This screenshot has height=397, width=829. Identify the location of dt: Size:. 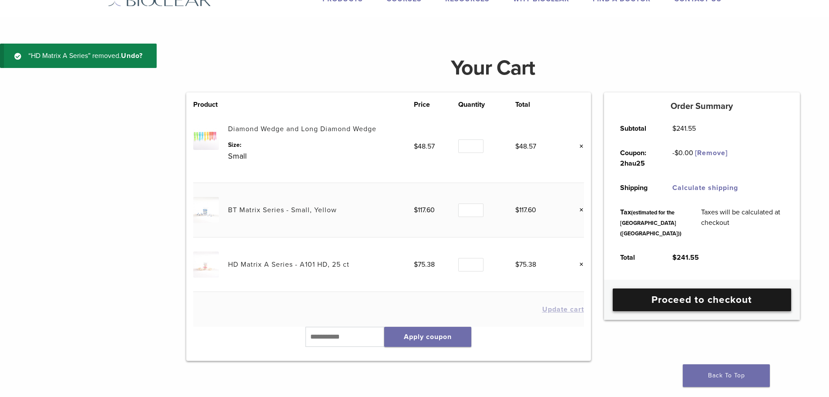
(321, 144).